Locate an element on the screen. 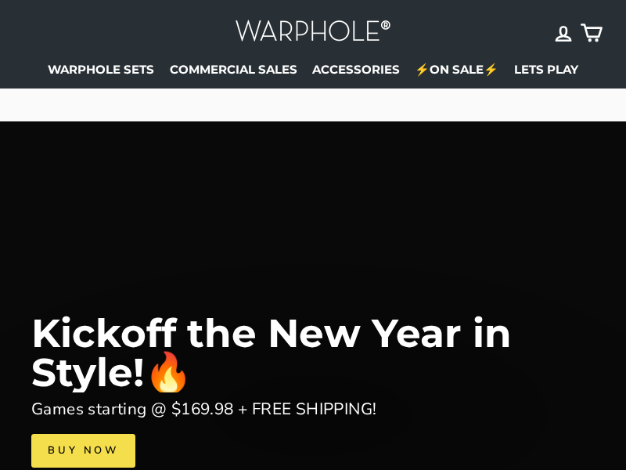  a: ACCESSORIES is located at coordinates (356, 69).